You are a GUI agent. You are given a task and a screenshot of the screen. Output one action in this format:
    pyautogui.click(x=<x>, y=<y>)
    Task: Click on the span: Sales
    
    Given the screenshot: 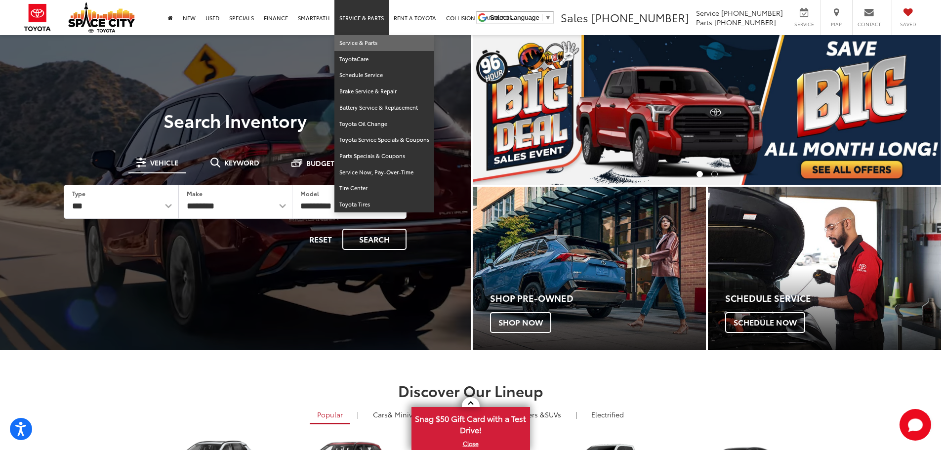 What is the action you would take?
    pyautogui.click(x=575, y=17)
    